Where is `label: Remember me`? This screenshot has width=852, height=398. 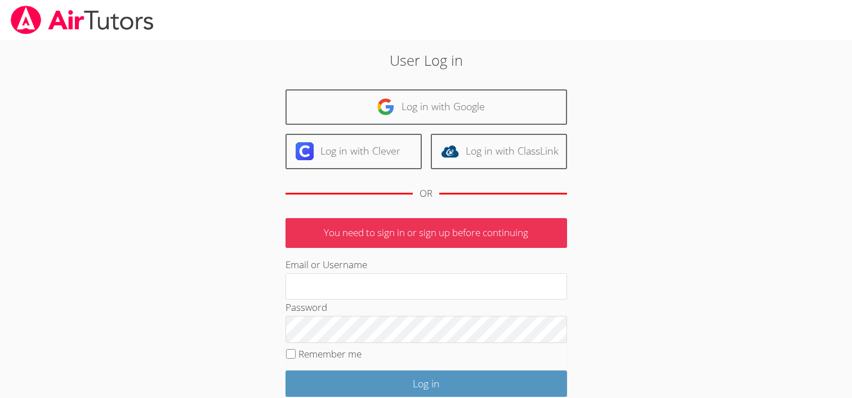
label: Remember me is located at coordinates (330, 354).